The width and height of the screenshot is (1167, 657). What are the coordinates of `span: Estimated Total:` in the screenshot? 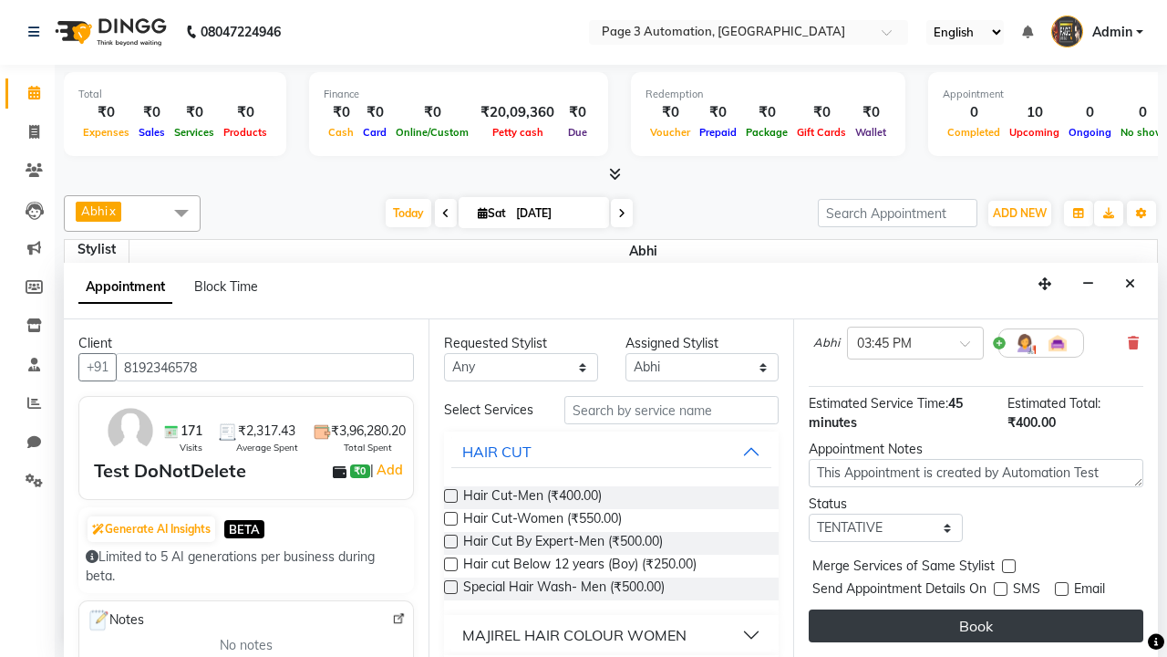 It's located at (1054, 403).